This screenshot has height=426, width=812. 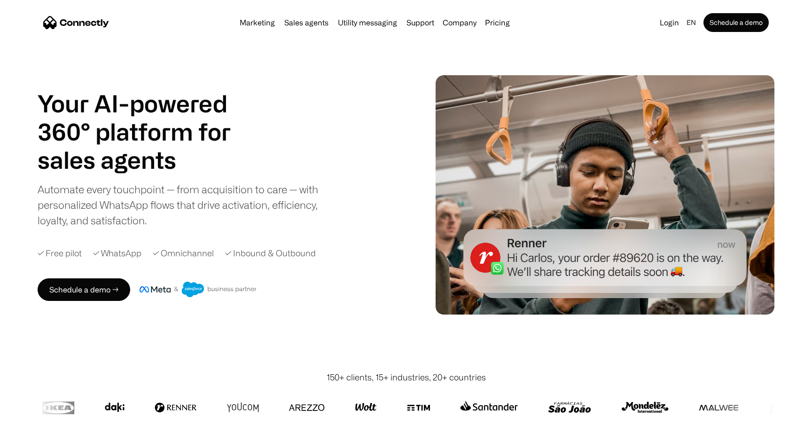 What do you see at coordinates (257, 23) in the screenshot?
I see `a: Marketing` at bounding box center [257, 23].